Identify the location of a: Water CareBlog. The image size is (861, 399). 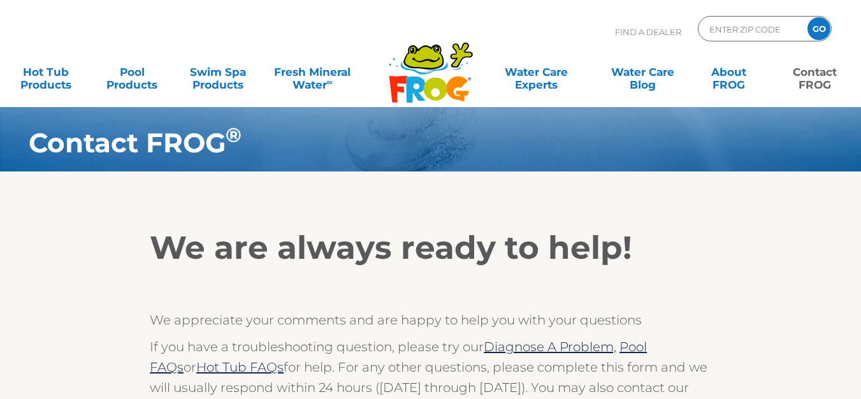
(643, 72).